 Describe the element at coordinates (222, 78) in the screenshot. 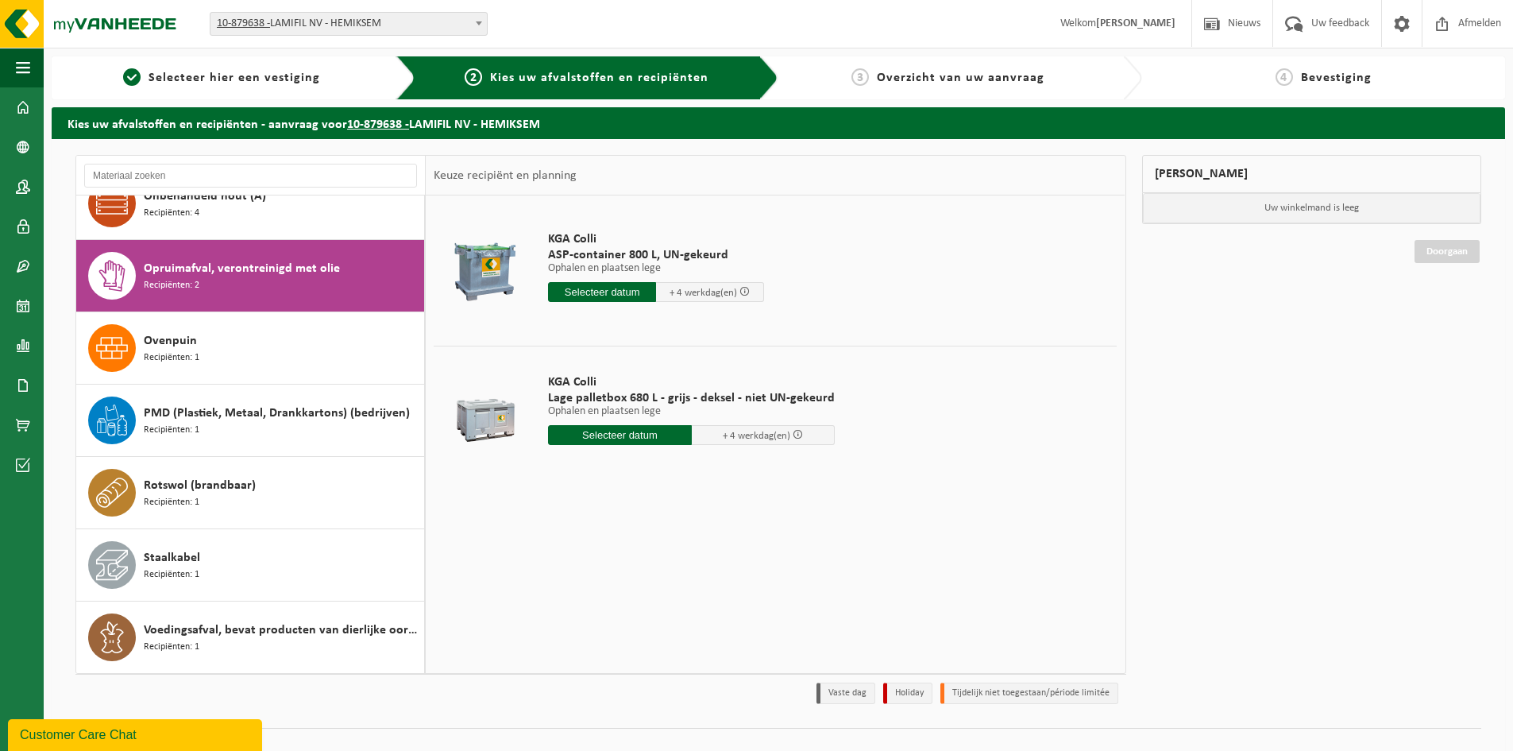

I see `a: 1Selecteer hier een vestiging` at that location.